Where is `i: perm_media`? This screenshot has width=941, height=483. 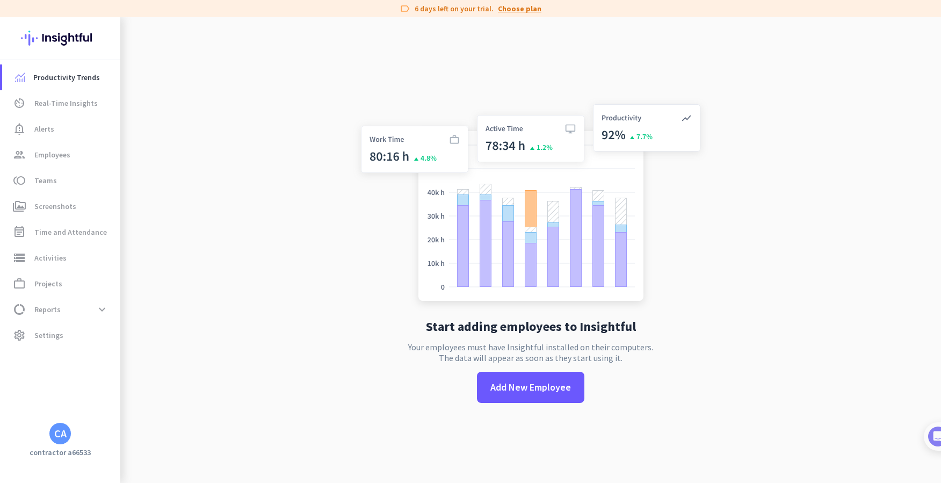 i: perm_media is located at coordinates (19, 206).